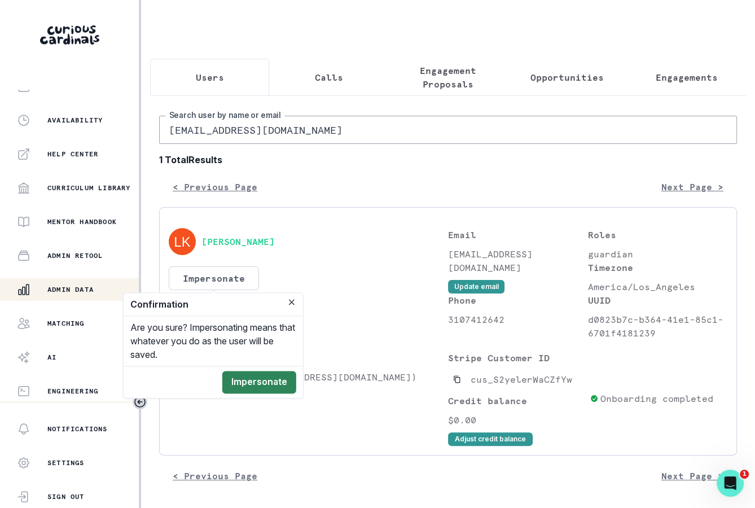  Describe the element at coordinates (52, 357) in the screenshot. I see `p: AI` at that location.